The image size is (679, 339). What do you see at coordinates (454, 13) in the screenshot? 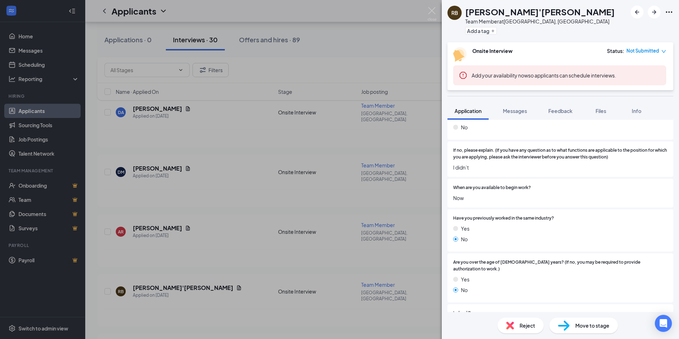
I see `div: RB` at bounding box center [454, 13].